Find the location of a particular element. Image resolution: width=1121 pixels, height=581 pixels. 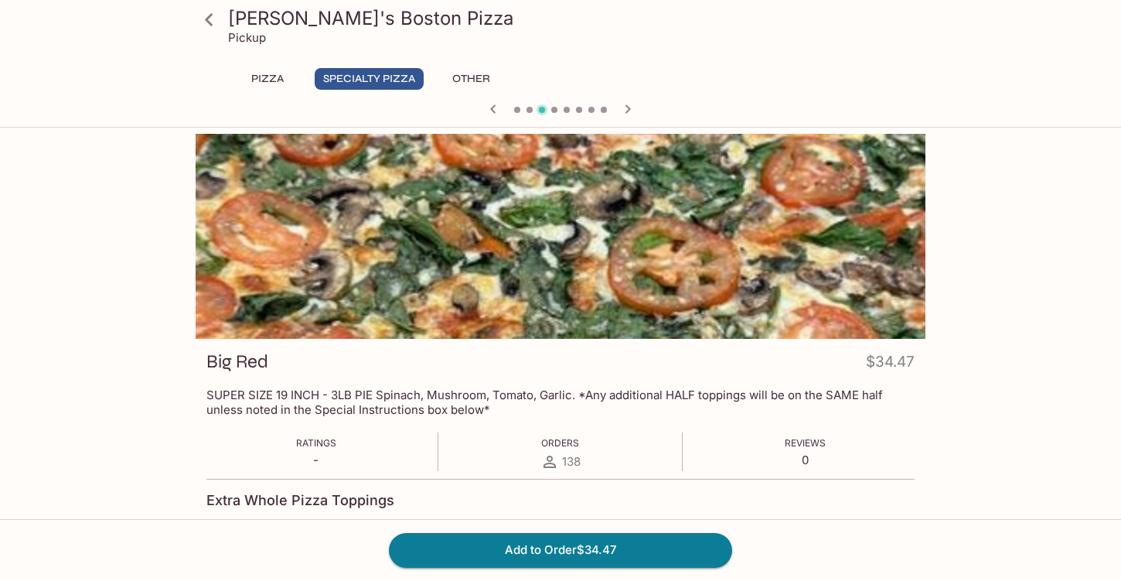

button: Pizza is located at coordinates (268, 79).